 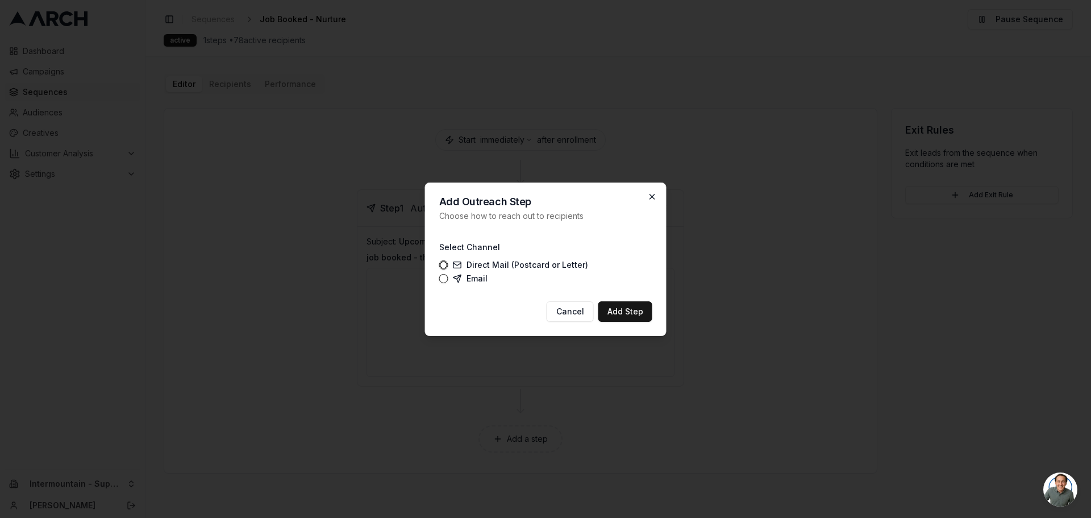 What do you see at coordinates (546, 202) in the screenshot?
I see `h2: Add Outreach Step` at bounding box center [546, 202].